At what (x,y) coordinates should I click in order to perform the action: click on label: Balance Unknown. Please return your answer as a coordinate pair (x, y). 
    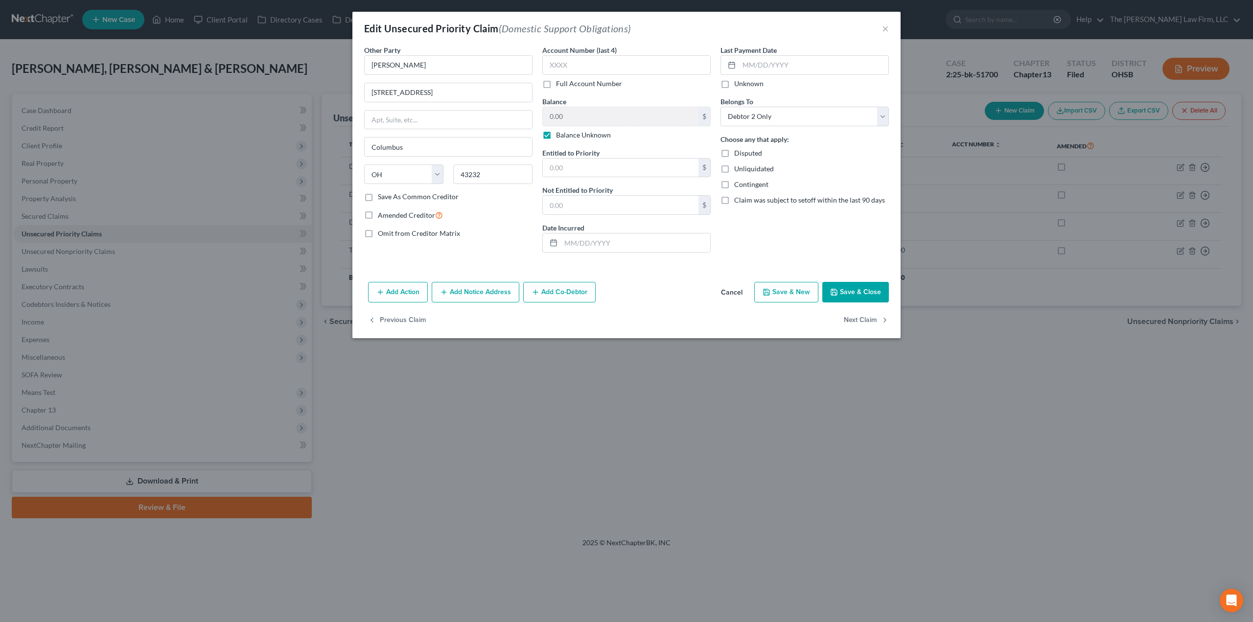
    Looking at the image, I should click on (583, 135).